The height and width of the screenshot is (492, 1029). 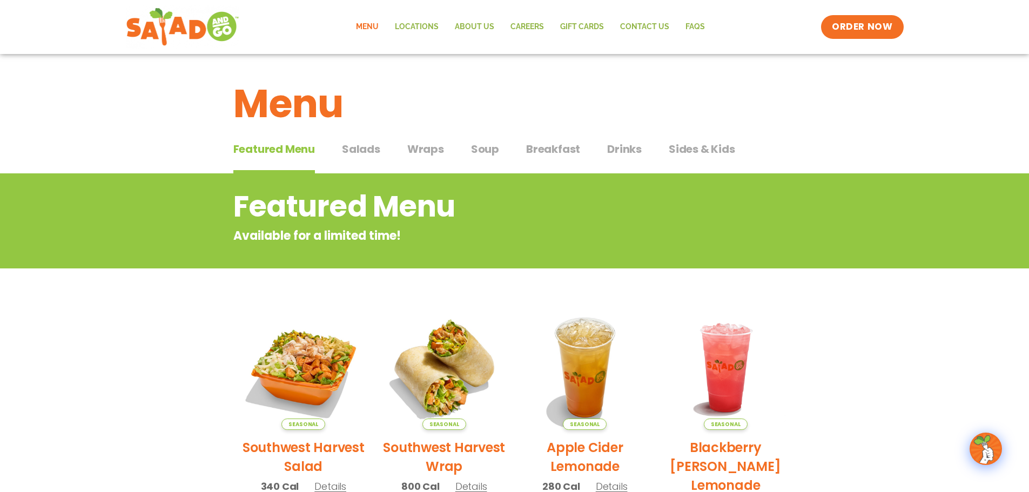 What do you see at coordinates (986, 449) in the screenshot?
I see `img: wpChatIcon` at bounding box center [986, 449].